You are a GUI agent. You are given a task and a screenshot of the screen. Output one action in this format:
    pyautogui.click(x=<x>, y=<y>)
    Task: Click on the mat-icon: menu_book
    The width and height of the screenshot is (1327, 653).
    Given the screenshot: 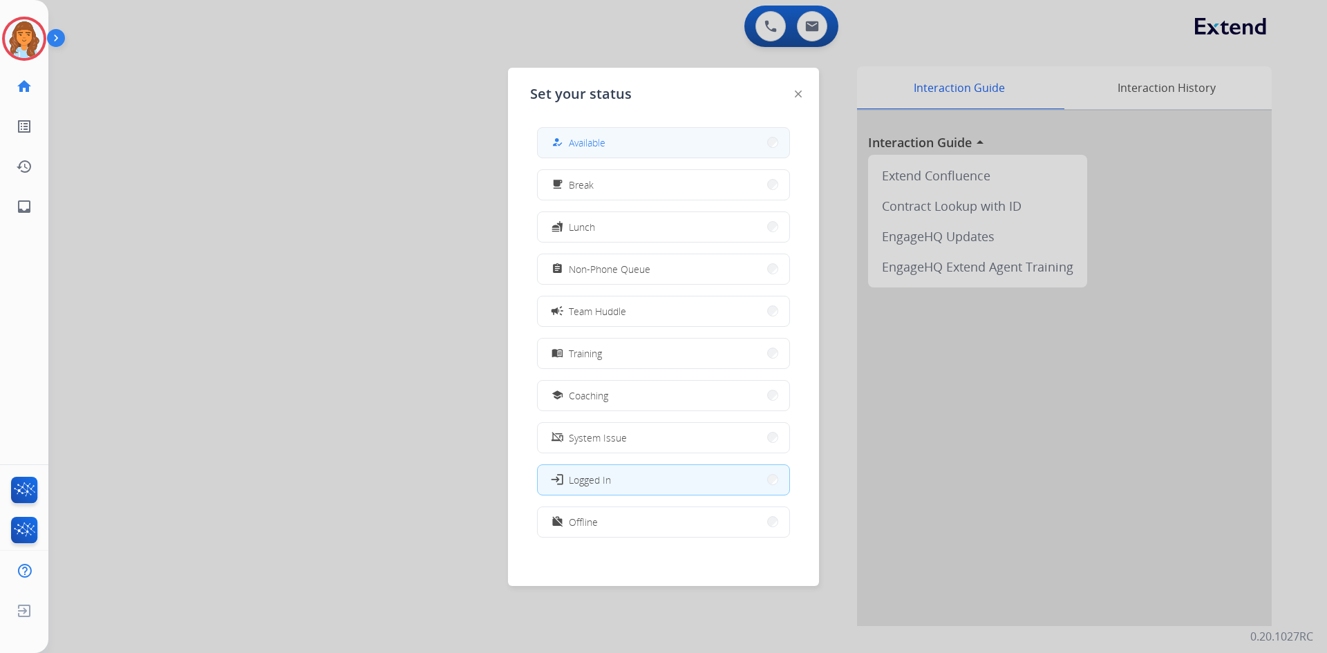 What is the action you would take?
    pyautogui.click(x=557, y=353)
    